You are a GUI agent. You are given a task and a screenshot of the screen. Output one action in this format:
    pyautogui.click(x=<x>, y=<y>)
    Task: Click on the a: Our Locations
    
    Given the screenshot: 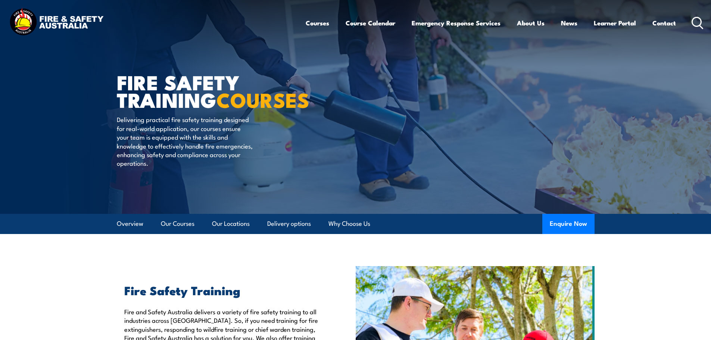 What is the action you would take?
    pyautogui.click(x=231, y=224)
    